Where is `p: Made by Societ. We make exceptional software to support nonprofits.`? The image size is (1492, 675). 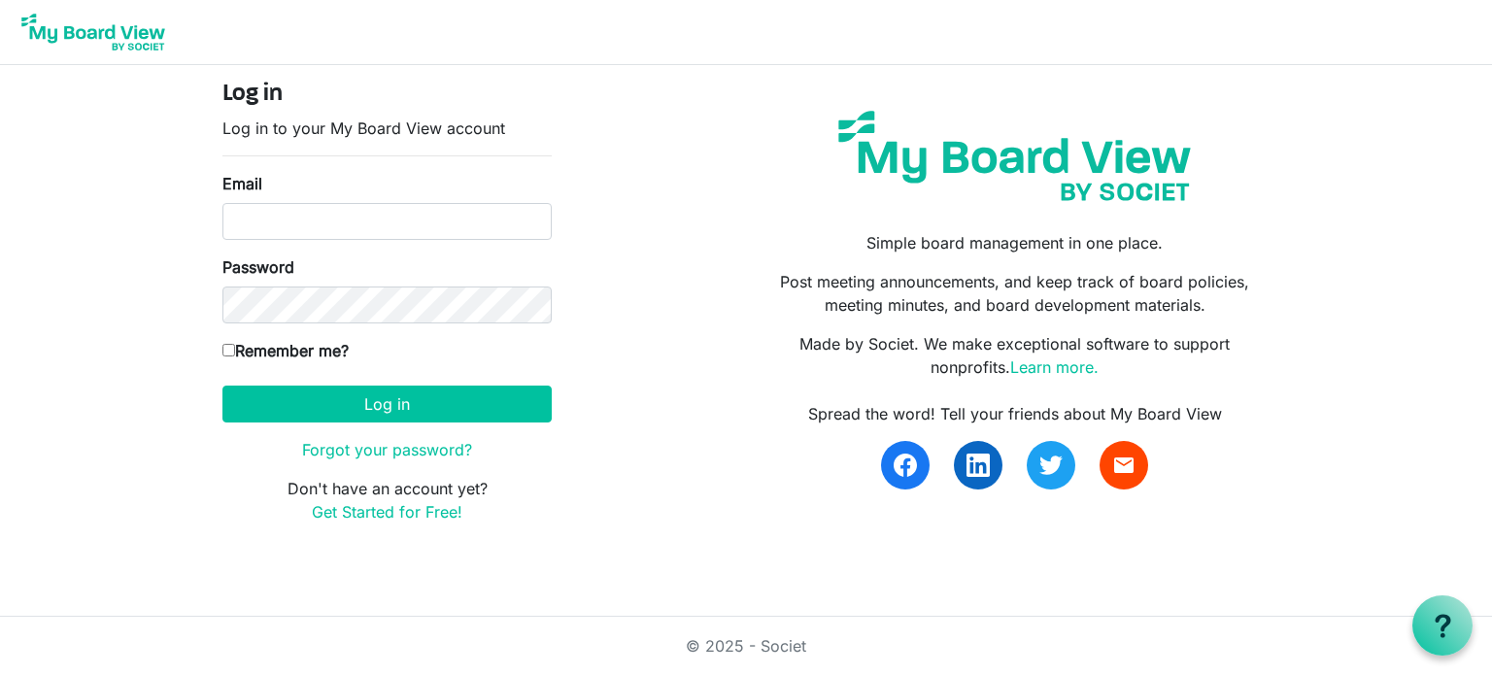
p: Made by Societ. We make exceptional software to support nonprofits. is located at coordinates (1015, 356).